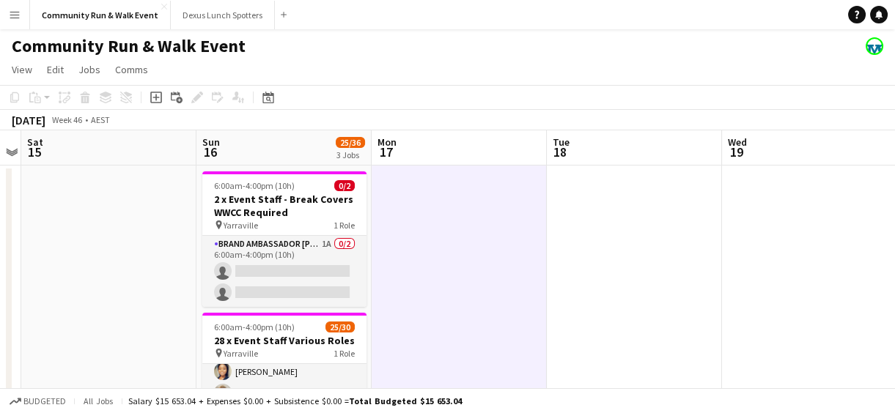 The width and height of the screenshot is (895, 413). Describe the element at coordinates (22, 70) in the screenshot. I see `span: View` at that location.